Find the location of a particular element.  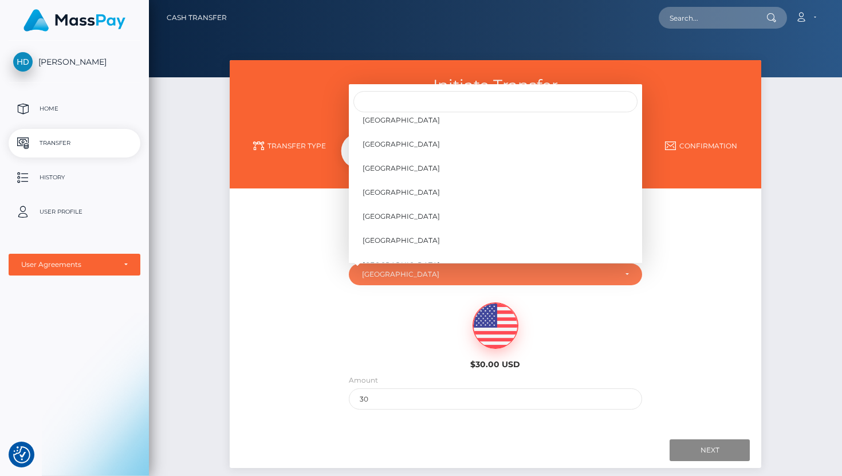

button: Consent Preferences is located at coordinates (22, 455).